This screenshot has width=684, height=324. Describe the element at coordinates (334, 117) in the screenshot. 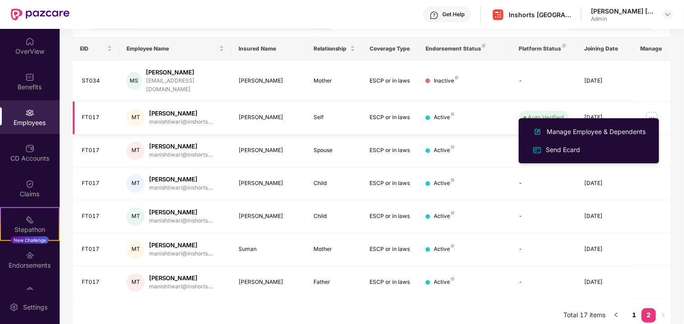

I see `div: Self` at that location.